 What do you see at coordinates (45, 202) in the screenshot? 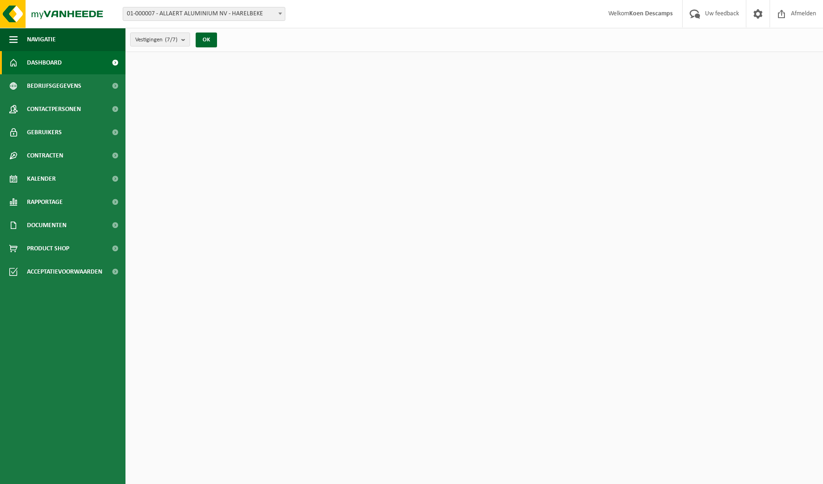
I see `span: Rapportage` at bounding box center [45, 202].